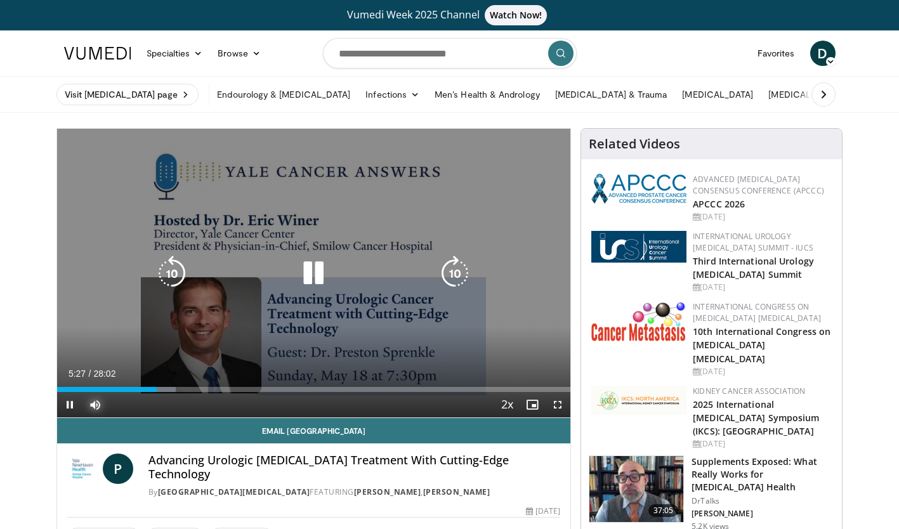  What do you see at coordinates (639, 188) in the screenshot?
I see `img: 92ba7c40-df22-45a2-8e3f-1ca017a3d5ba.png.150x105_q85_autocrop_double_scale_upscale_version-0.2.png` at bounding box center [639, 188].